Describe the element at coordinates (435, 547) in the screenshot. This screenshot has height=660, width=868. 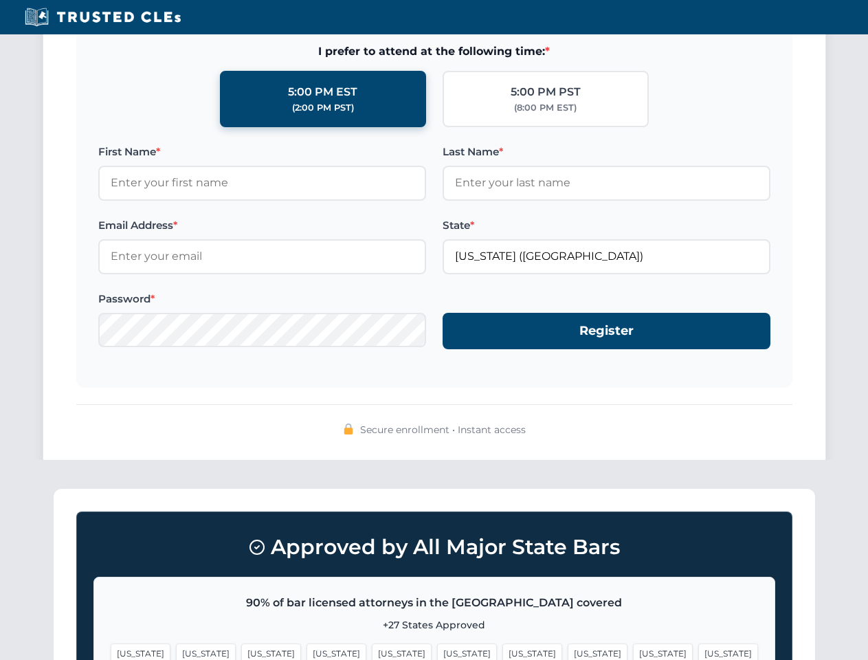
I see `h3: Approved by All Major State Bars` at that location.